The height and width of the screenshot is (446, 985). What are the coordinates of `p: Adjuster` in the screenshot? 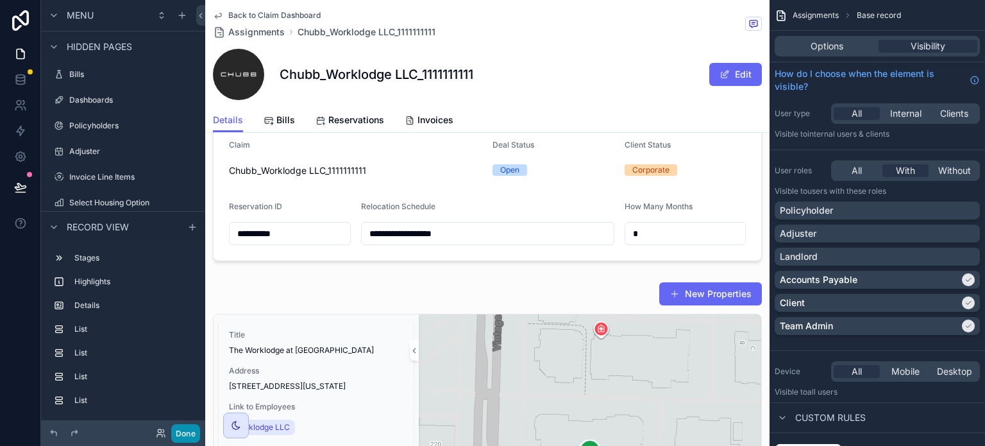 It's located at (797, 233).